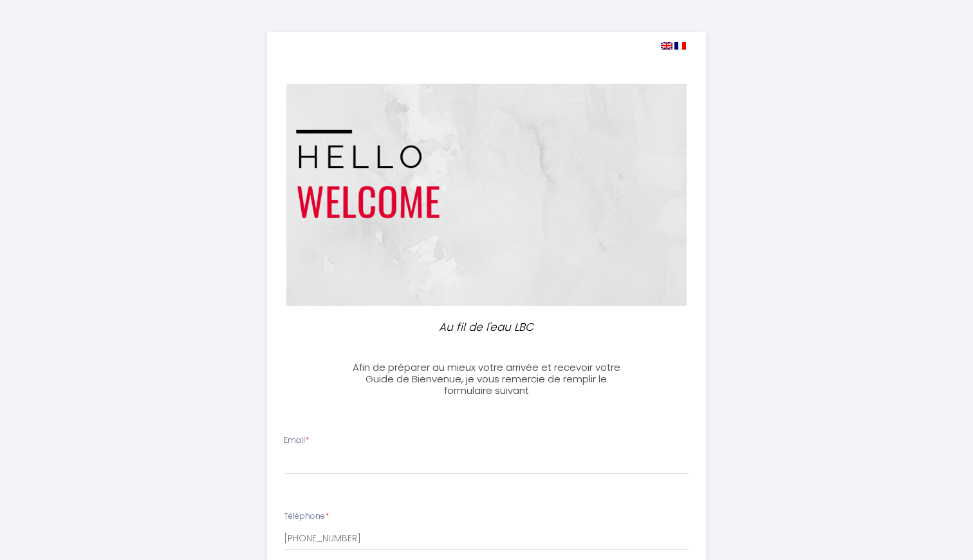 Image resolution: width=973 pixels, height=560 pixels. I want to click on label: Email, so click(296, 440).